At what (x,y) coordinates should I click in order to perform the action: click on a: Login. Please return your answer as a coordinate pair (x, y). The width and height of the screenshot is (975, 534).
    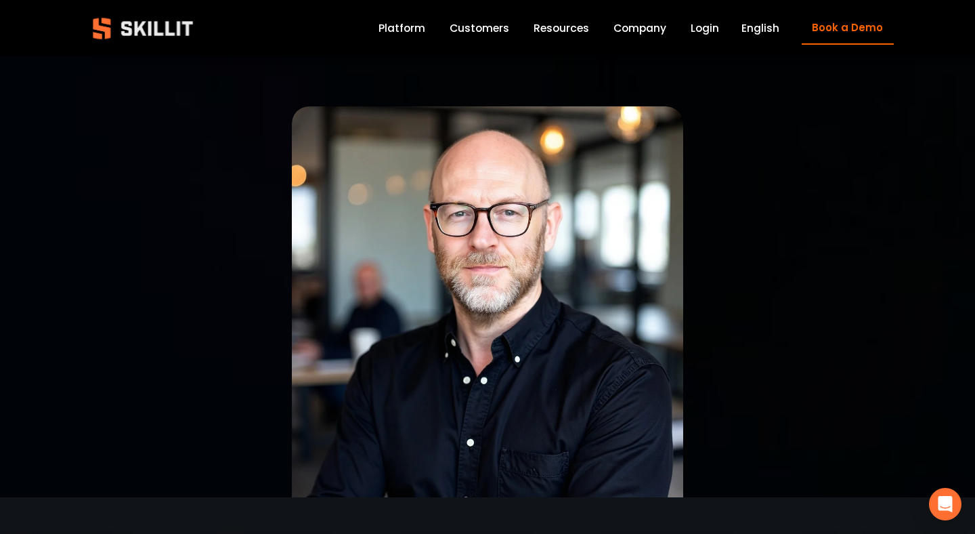
    Looking at the image, I should click on (705, 28).